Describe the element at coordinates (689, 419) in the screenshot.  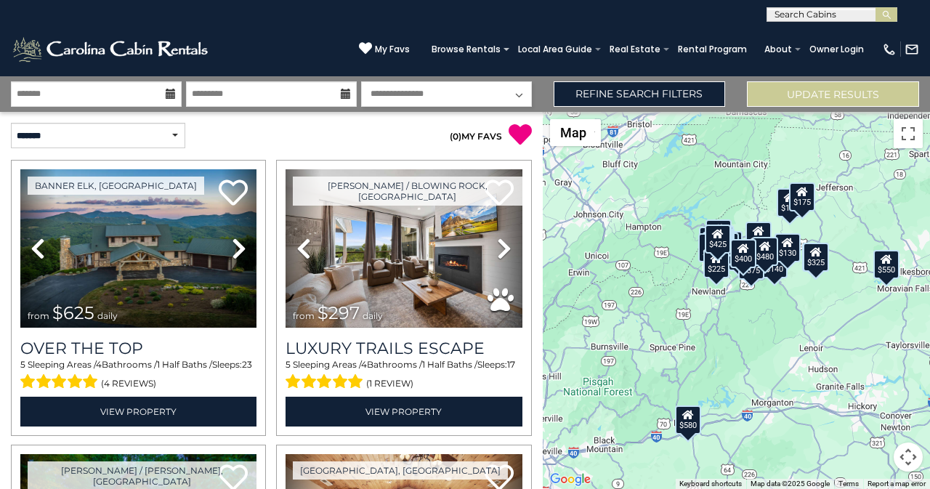
I see `div: $580` at that location.